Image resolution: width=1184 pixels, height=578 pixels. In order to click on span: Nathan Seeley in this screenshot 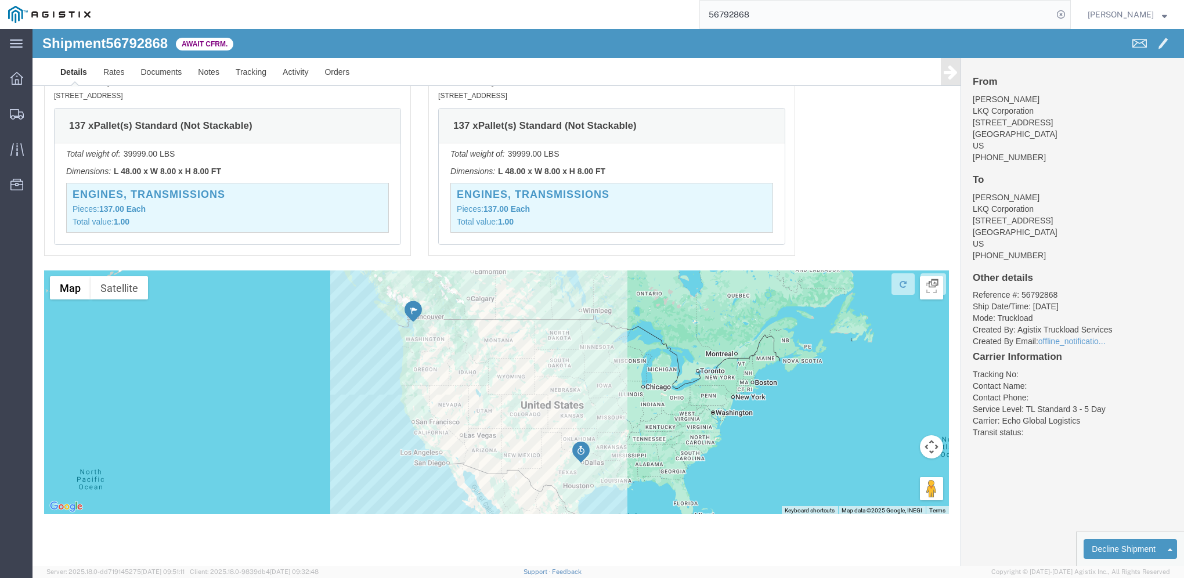, I will do `click(1121, 15)`.